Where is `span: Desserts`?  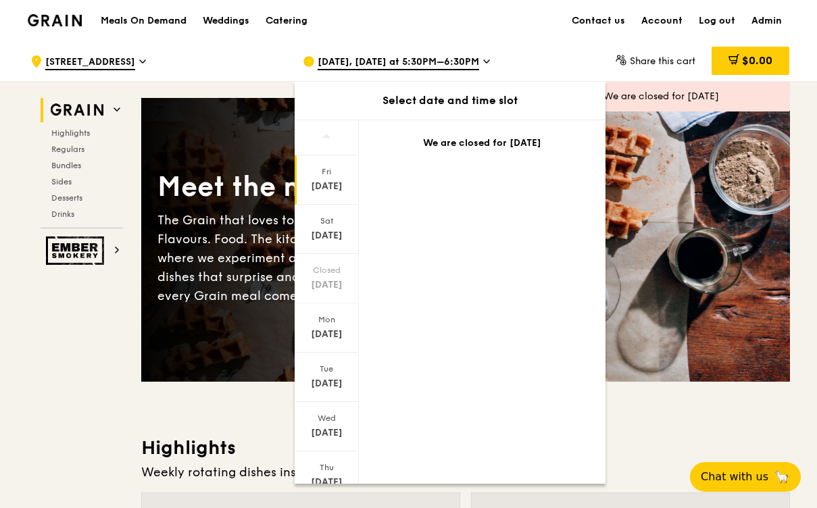
span: Desserts is located at coordinates (67, 198).